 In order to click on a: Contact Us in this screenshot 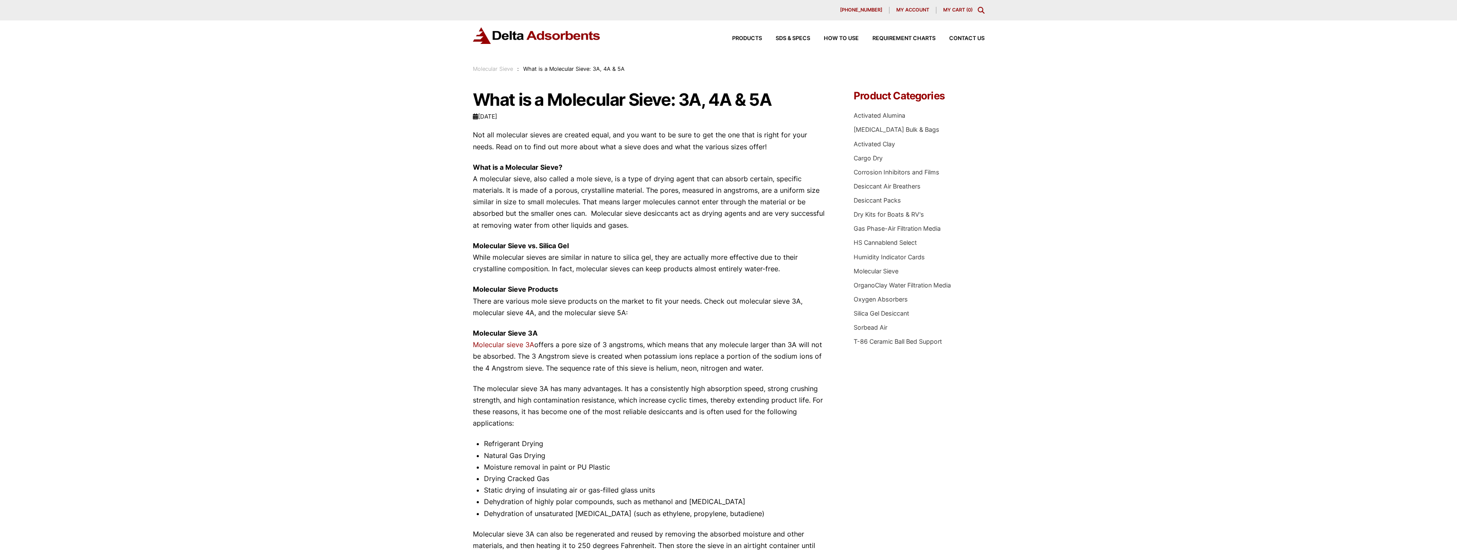, I will do `click(960, 38)`.